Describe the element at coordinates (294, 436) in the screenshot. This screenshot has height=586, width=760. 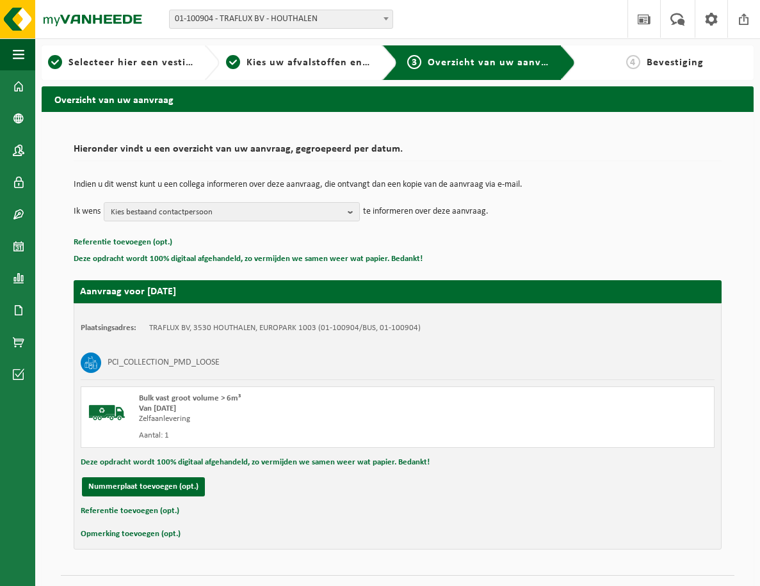
I see `div: Aantal: 1` at that location.